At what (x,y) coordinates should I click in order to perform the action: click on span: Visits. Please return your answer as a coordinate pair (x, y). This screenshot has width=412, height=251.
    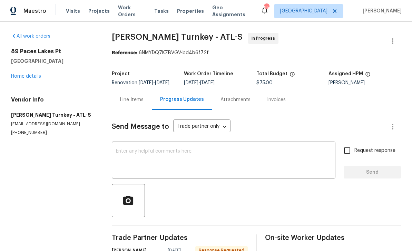
    Looking at the image, I should click on (73, 11).